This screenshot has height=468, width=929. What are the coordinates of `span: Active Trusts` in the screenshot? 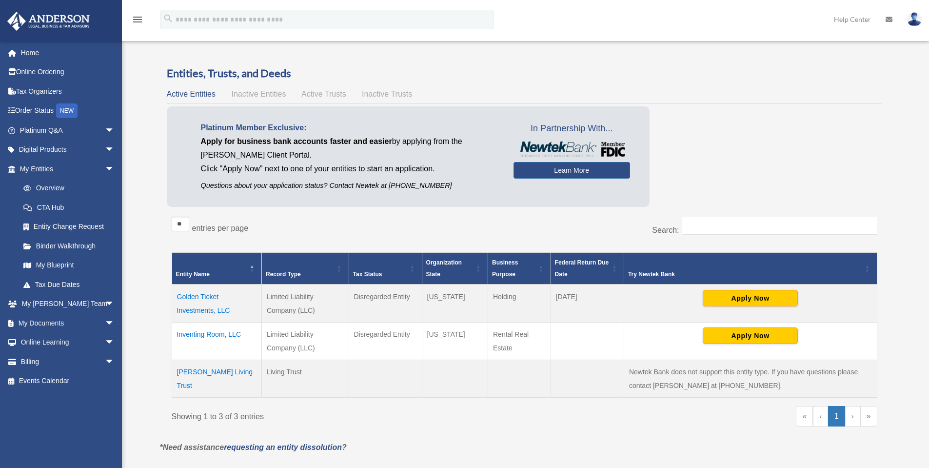 It's located at (324, 94).